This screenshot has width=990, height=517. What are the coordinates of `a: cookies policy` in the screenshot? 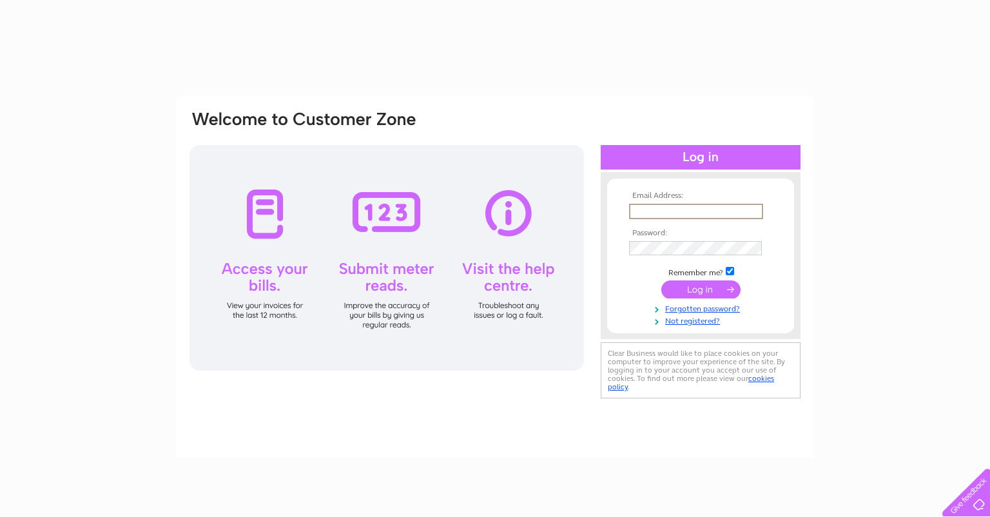 It's located at (691, 382).